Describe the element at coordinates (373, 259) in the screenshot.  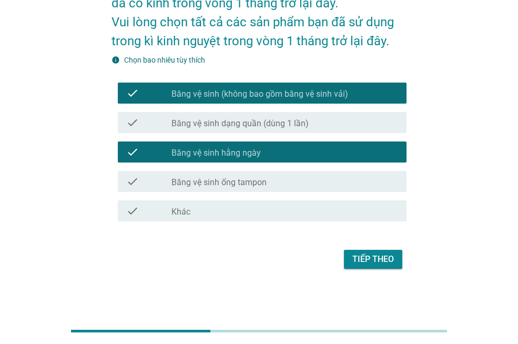
I see `button: Tiếp theo` at that location.